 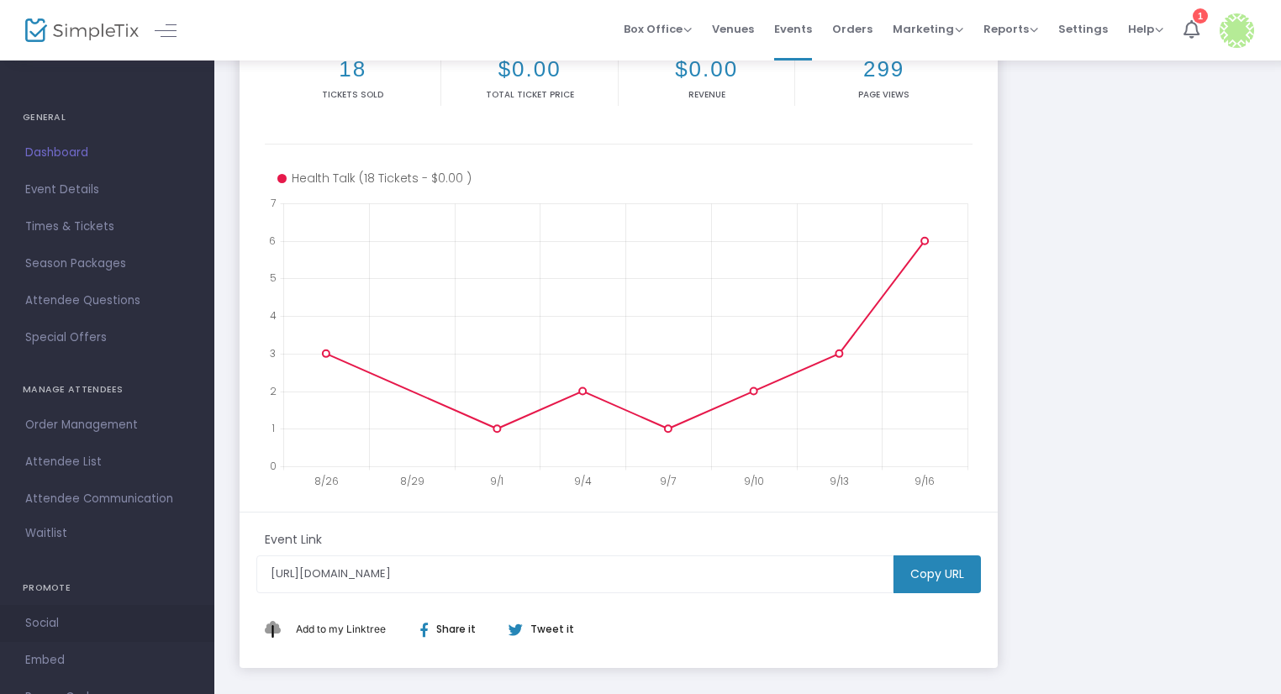 I want to click on text: 0, so click(x=273, y=466).